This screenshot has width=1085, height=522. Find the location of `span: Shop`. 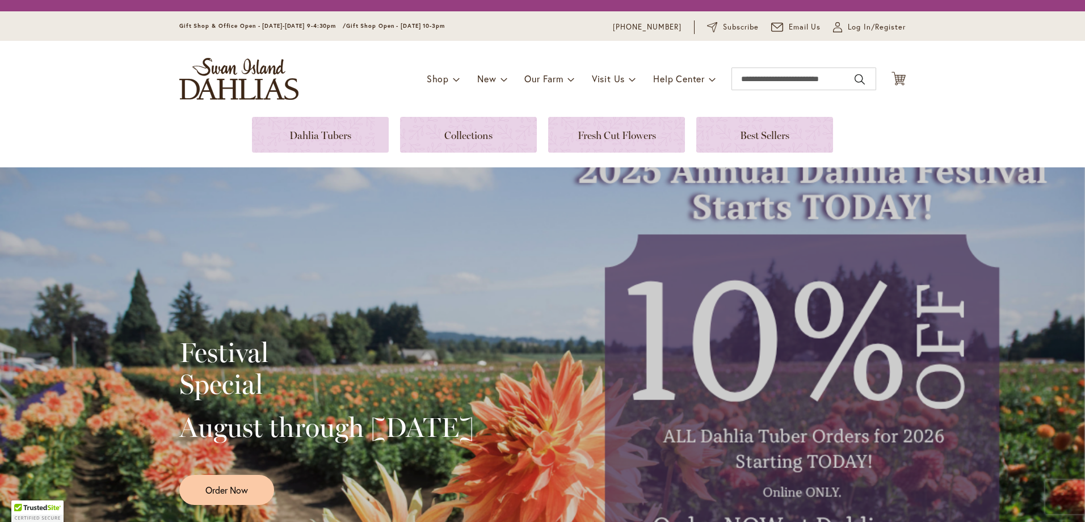

span: Shop is located at coordinates (437, 78).